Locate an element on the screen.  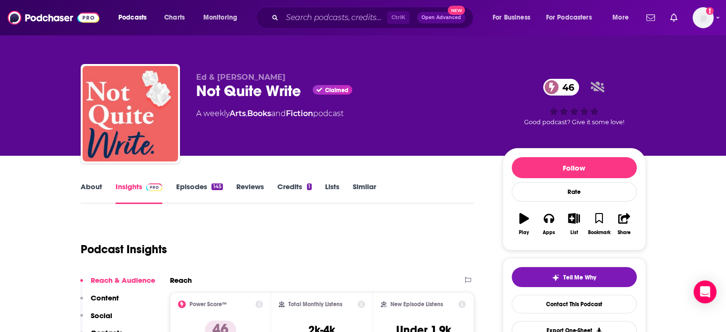
button: Bookmark is located at coordinates (599, 224).